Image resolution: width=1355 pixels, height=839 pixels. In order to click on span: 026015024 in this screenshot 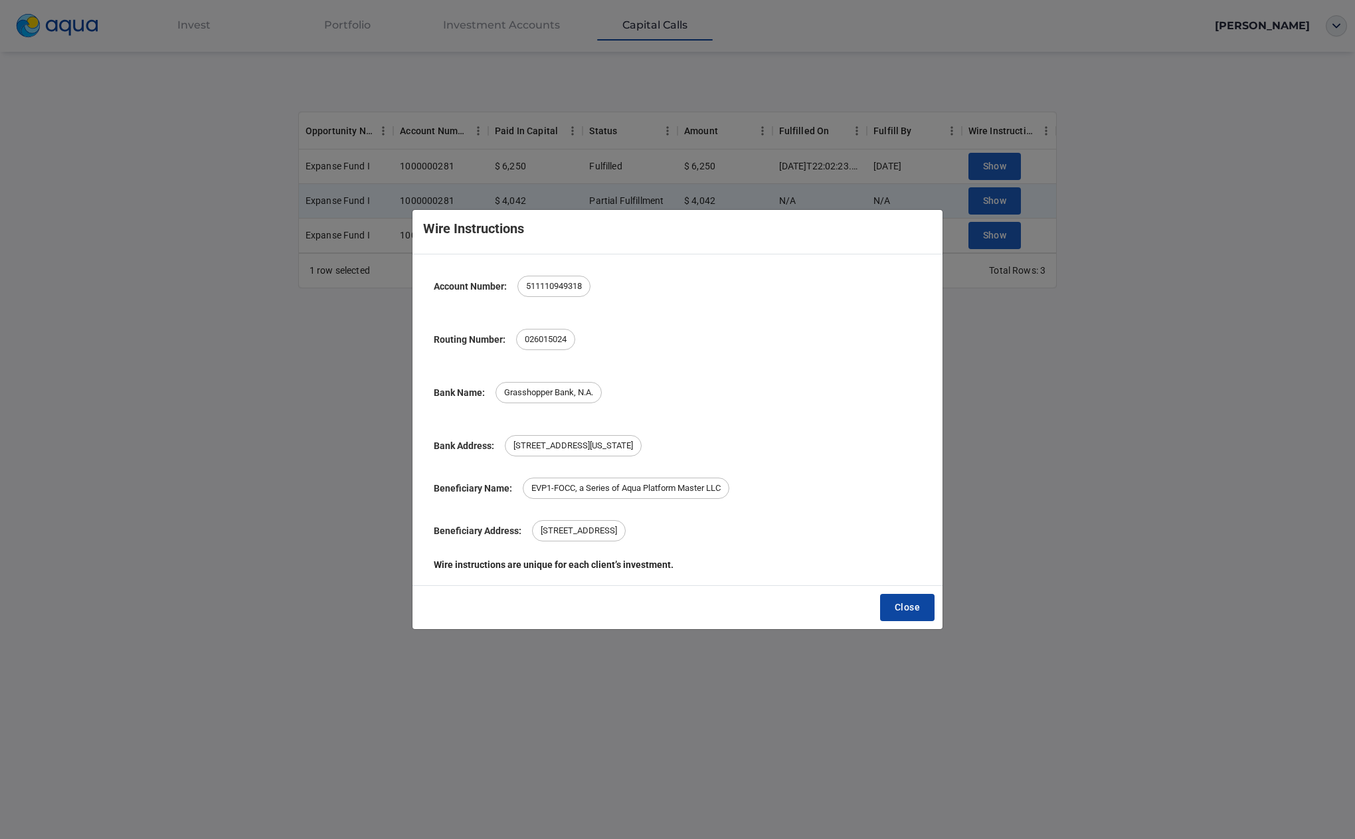, I will do `click(545, 339)`.